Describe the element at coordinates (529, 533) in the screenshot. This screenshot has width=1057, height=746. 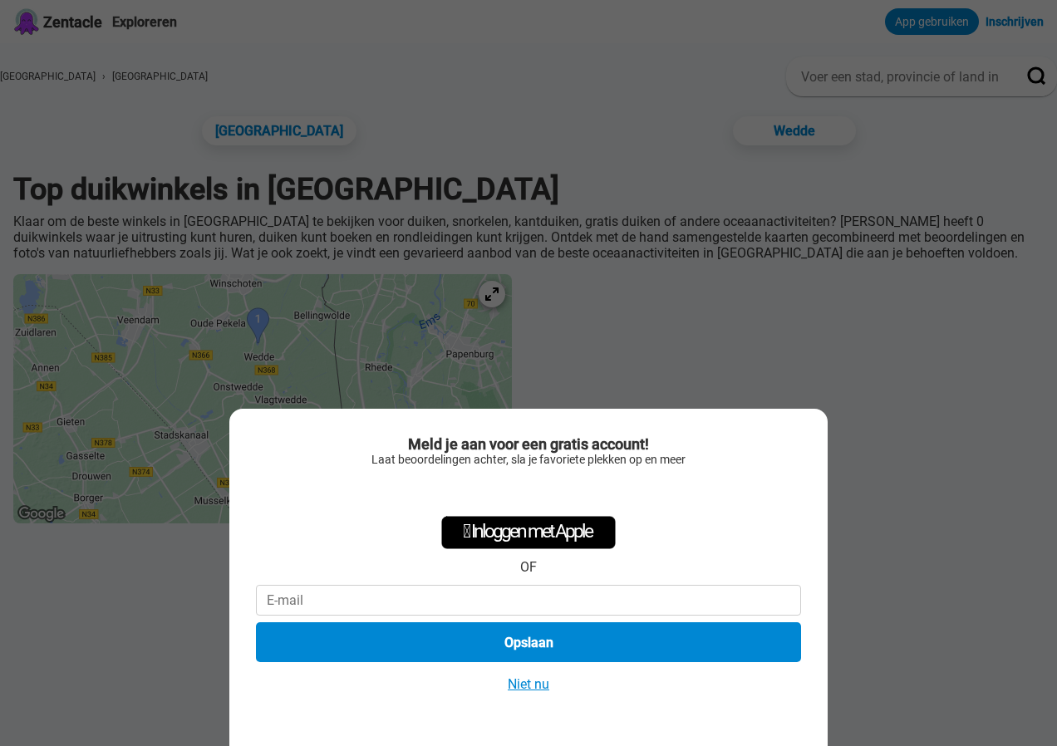
I see `div: Inloggen met Apple` at that location.